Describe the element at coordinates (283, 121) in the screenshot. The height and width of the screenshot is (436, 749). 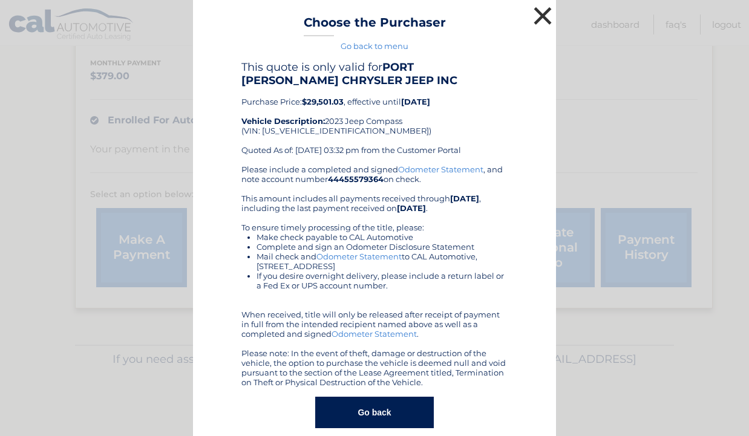
I see `strong: Vehicle Description:` at that location.